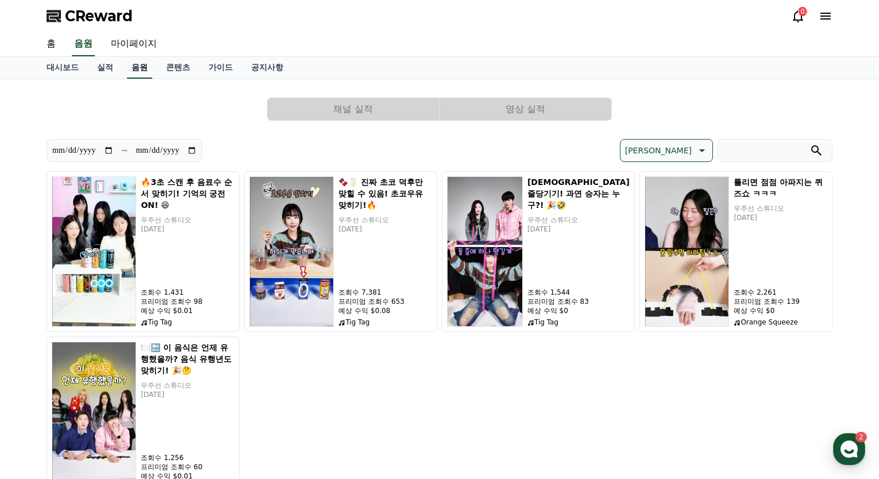 This screenshot has height=479, width=879. What do you see at coordinates (687, 252) in the screenshot?
I see `img: 틀리면 점점 아파지는 퀴즈쇼 ㅋㅋㅋ` at bounding box center [687, 252].